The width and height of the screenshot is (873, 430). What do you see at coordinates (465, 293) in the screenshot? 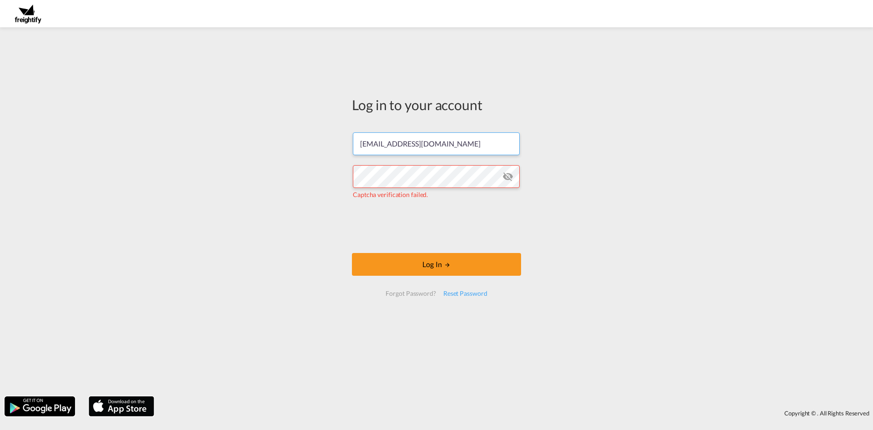
I see `div: Reset Password` at bounding box center [465, 293].